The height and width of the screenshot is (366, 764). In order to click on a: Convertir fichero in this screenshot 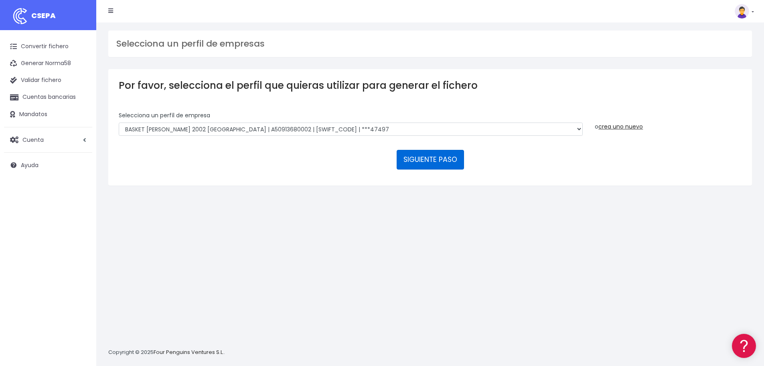, I will do `click(48, 47)`.